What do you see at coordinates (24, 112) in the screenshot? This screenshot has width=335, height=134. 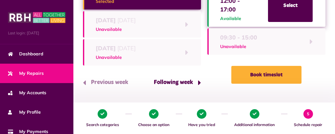 I see `span: My Profile` at bounding box center [24, 112].